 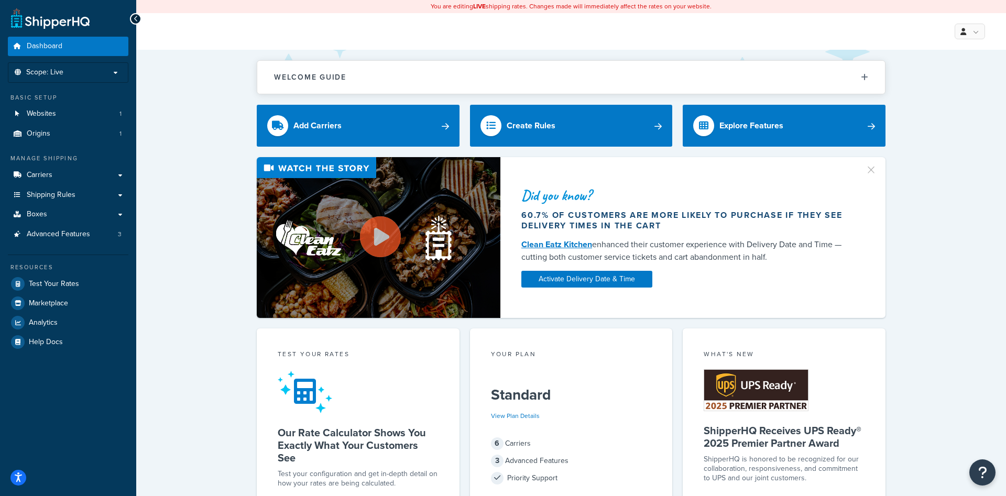 I want to click on div: Manage Shipping, so click(x=68, y=158).